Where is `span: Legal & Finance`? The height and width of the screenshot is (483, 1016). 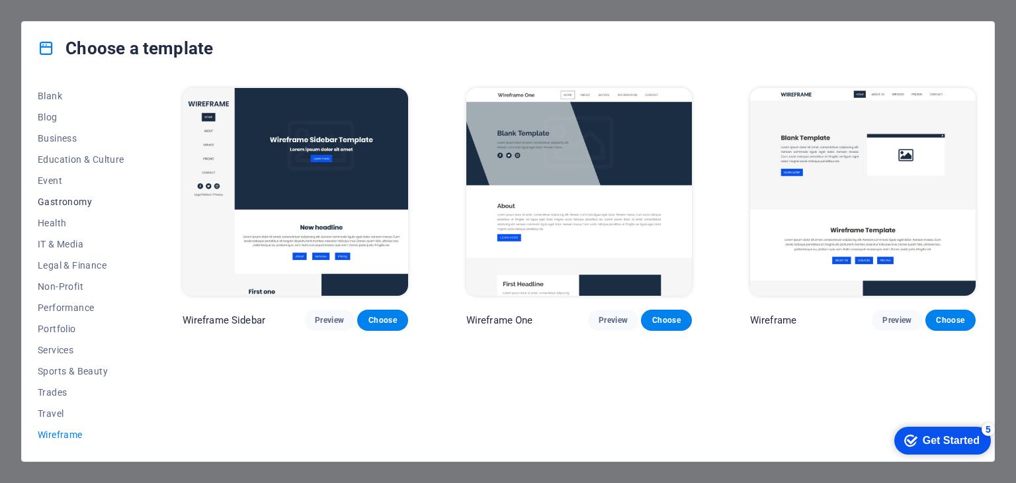
span: Legal & Finance is located at coordinates (81, 265).